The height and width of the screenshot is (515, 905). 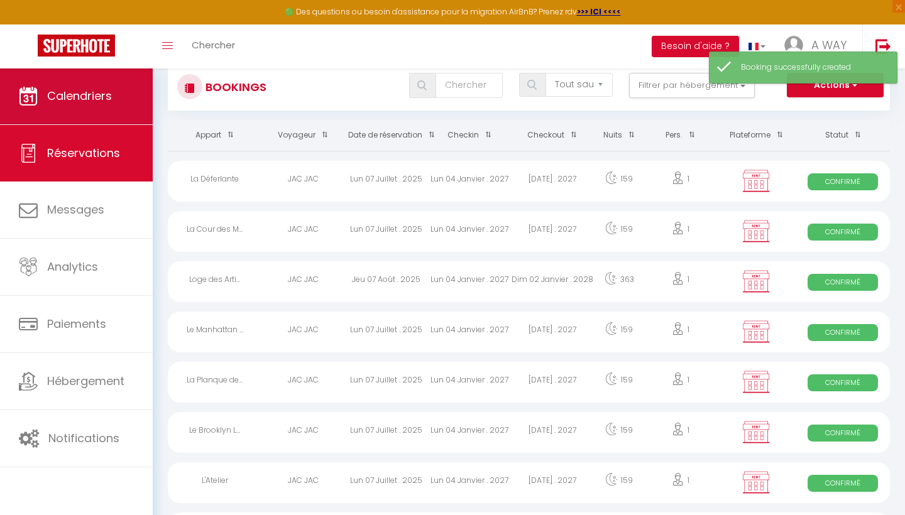 What do you see at coordinates (214, 135) in the screenshot?
I see `th: Sort by rentals` at bounding box center [214, 135].